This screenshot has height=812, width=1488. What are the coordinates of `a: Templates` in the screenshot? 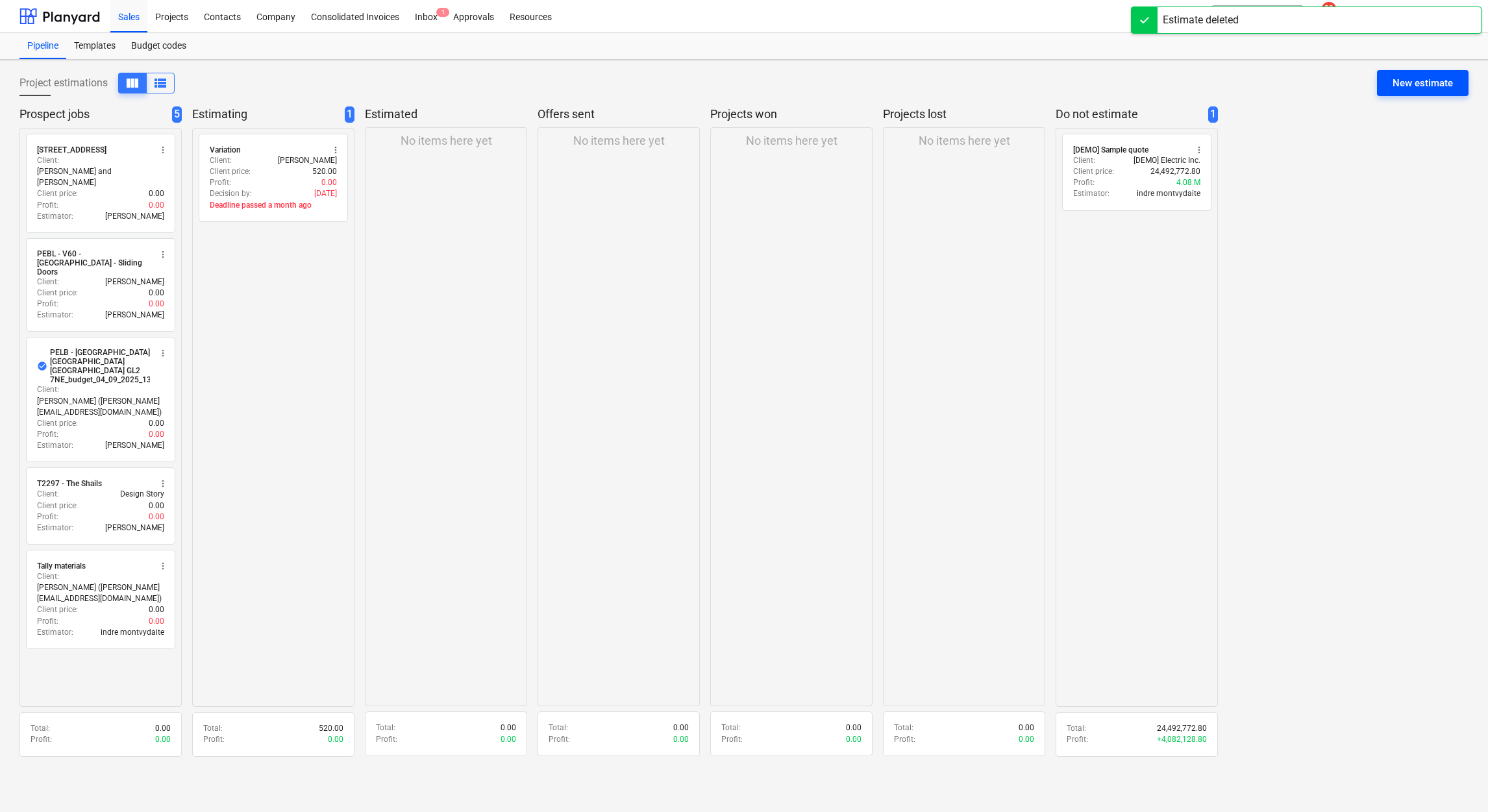 It's located at (95, 46).